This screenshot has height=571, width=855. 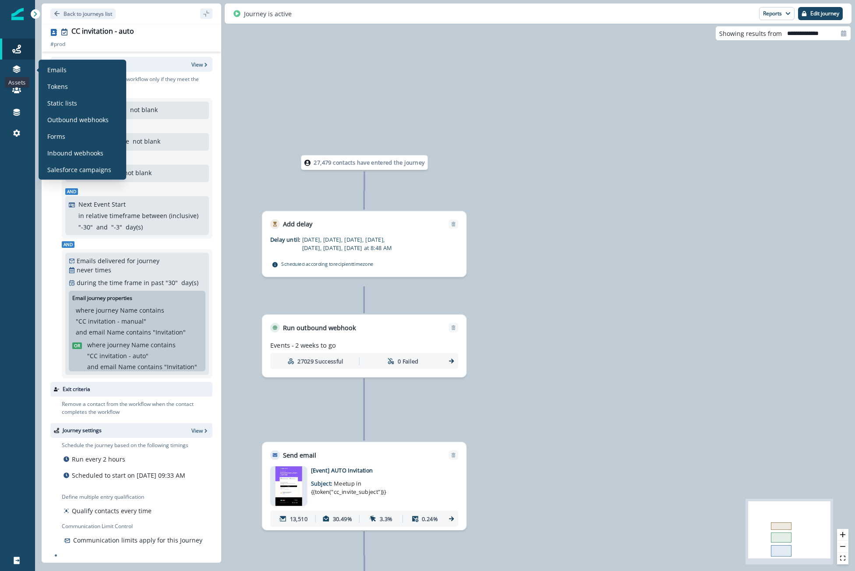 What do you see at coordinates (118, 261) in the screenshot?
I see `p: Emails delivered for journey` at bounding box center [118, 261].